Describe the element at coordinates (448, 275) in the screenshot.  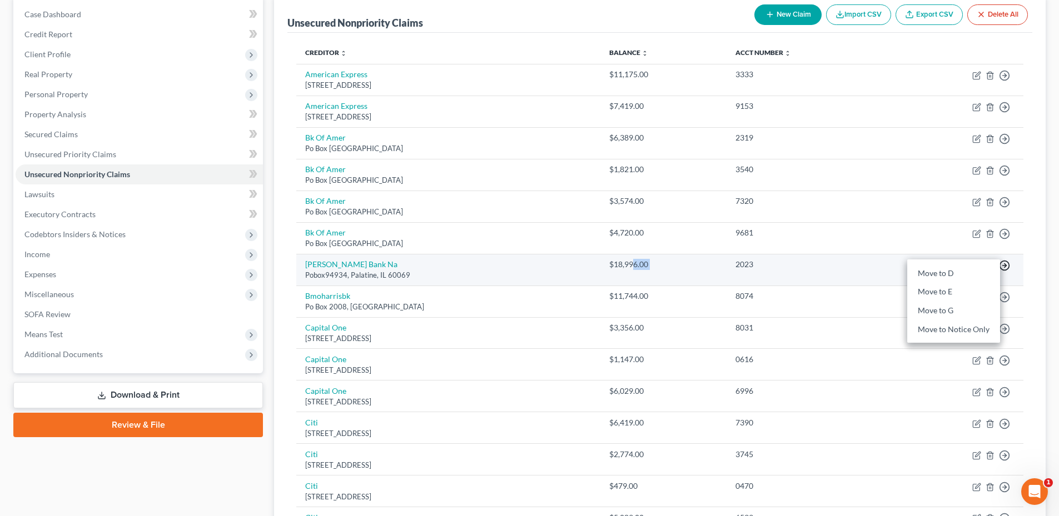
I see `div: Pobox94934, Palatine, IL 60069` at that location.